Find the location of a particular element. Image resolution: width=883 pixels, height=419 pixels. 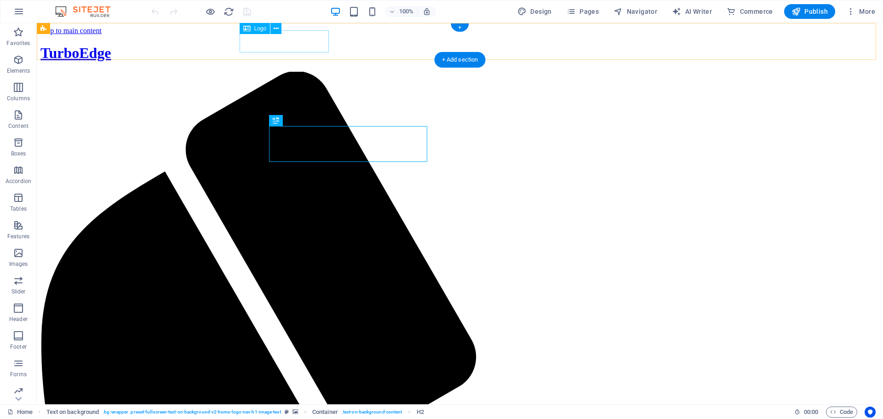

i: This element contains a background is located at coordinates (295, 412).